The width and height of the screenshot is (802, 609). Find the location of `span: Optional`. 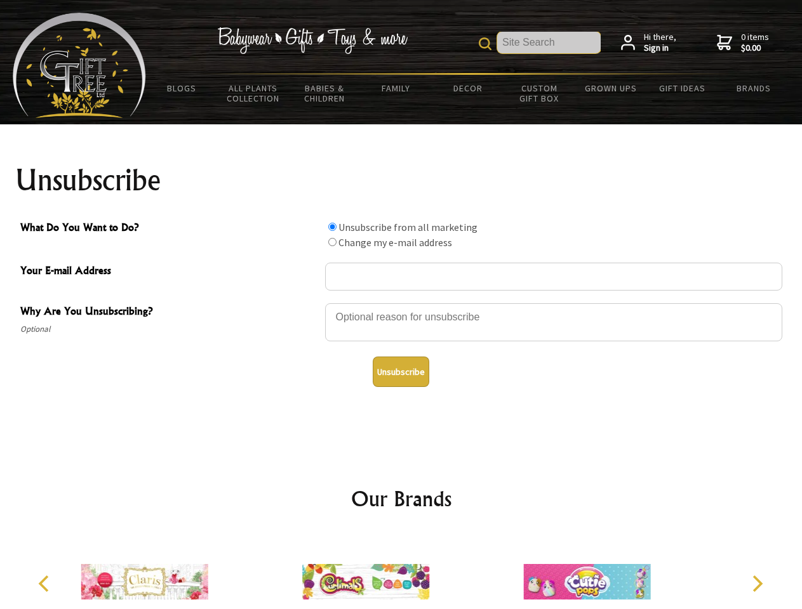

span: Optional is located at coordinates (169, 329).